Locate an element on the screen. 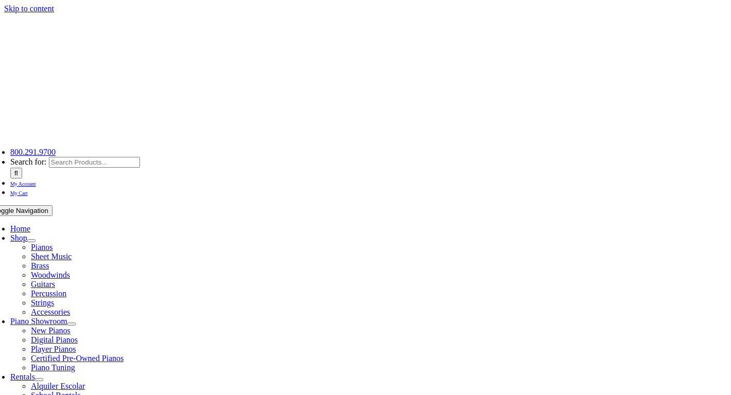  a: Woodwinds is located at coordinates (50, 275).